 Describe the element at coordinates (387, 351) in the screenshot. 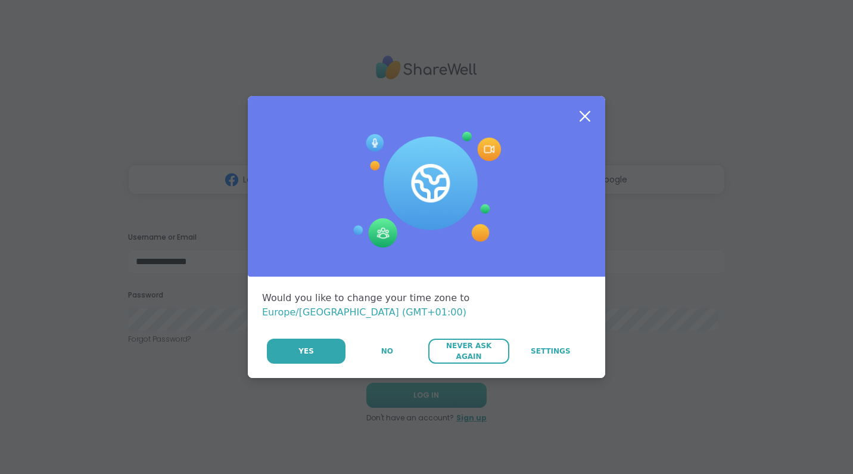

I see `button: No` at that location.